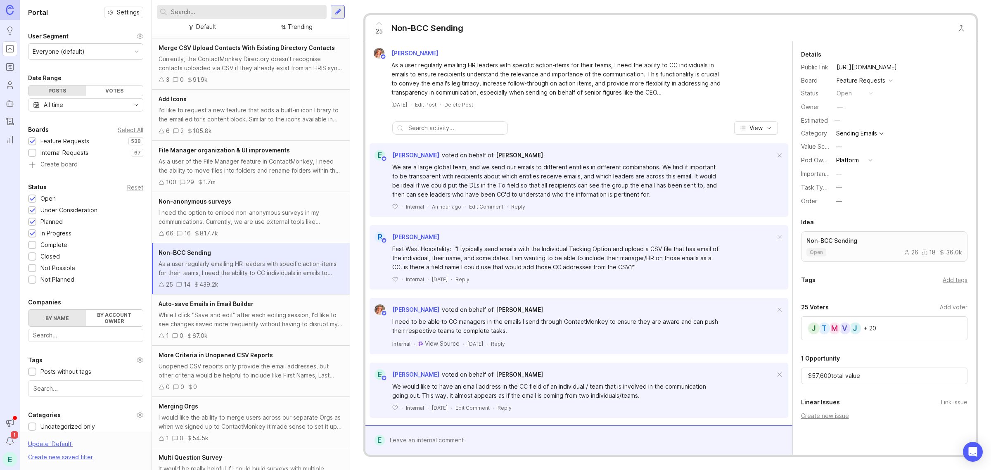  I want to click on div: Estimated, so click(814, 121).